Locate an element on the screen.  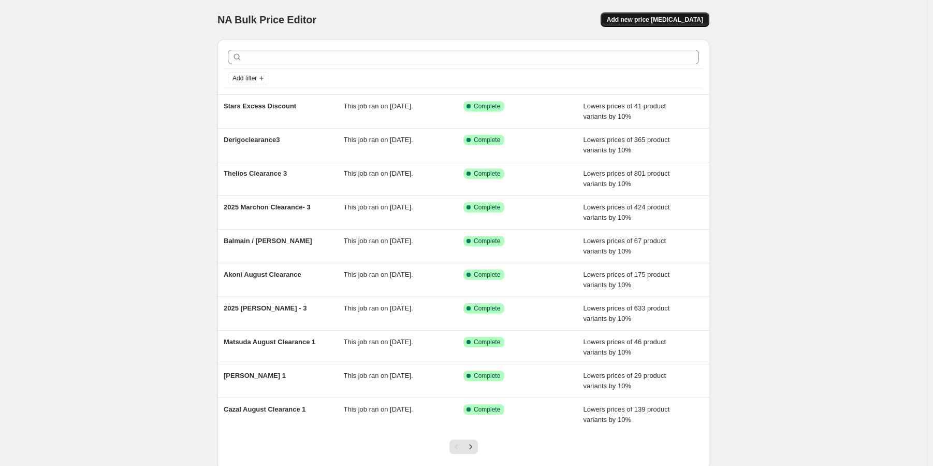
nav: Pagination is located at coordinates (464, 447).